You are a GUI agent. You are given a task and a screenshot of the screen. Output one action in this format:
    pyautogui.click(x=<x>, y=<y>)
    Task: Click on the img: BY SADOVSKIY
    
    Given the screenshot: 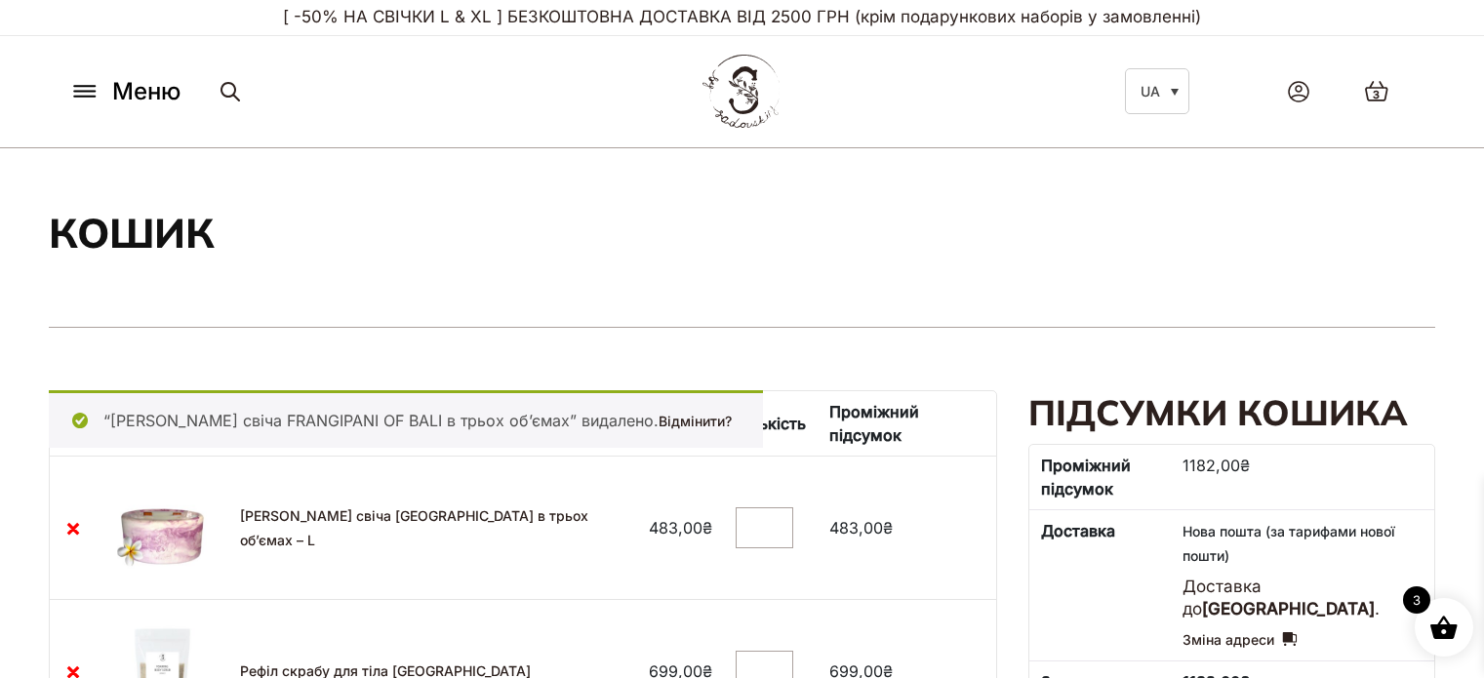 What is the action you would take?
    pyautogui.click(x=742, y=91)
    